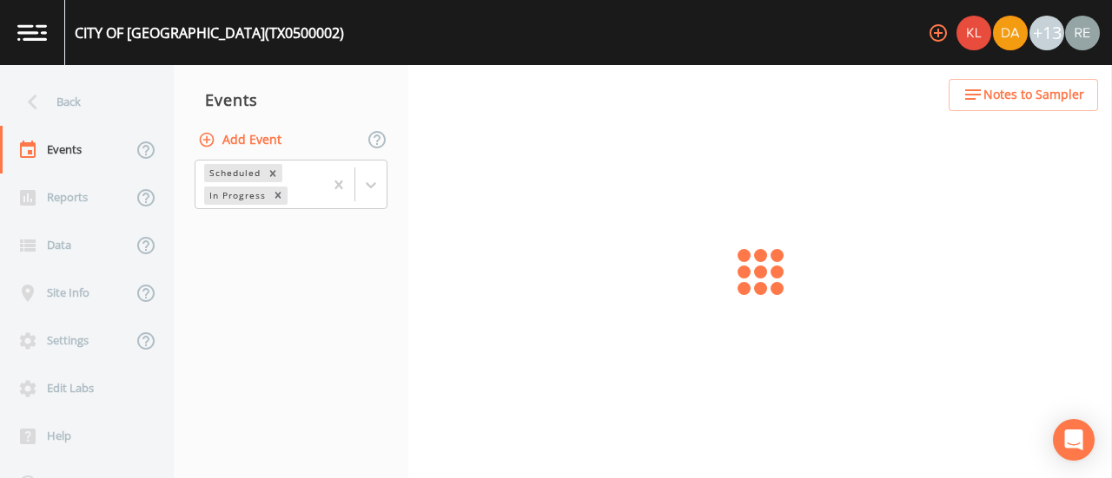  I want to click on button: Add Event, so click(241, 140).